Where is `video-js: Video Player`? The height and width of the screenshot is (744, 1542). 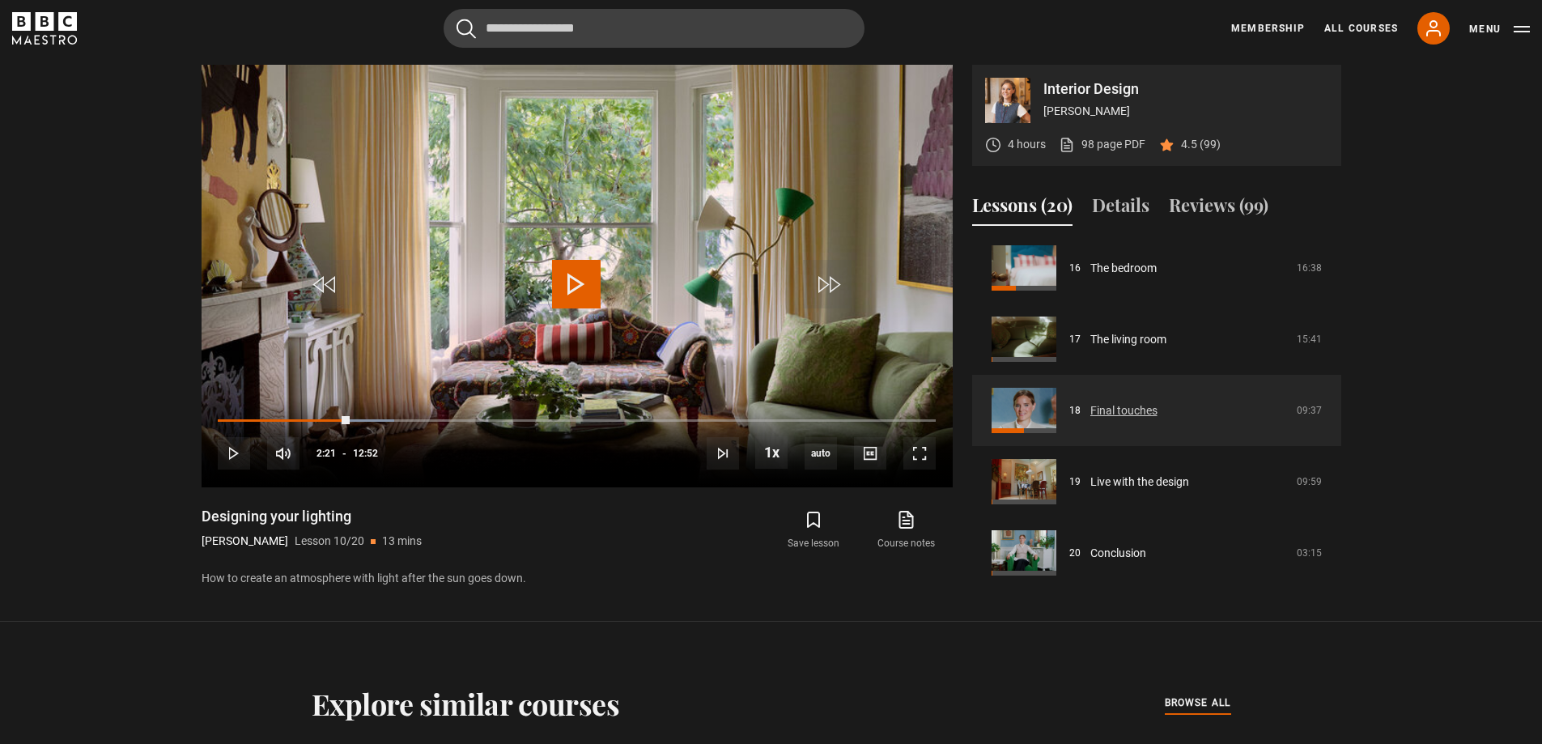 video-js: Video Player is located at coordinates (577, 276).